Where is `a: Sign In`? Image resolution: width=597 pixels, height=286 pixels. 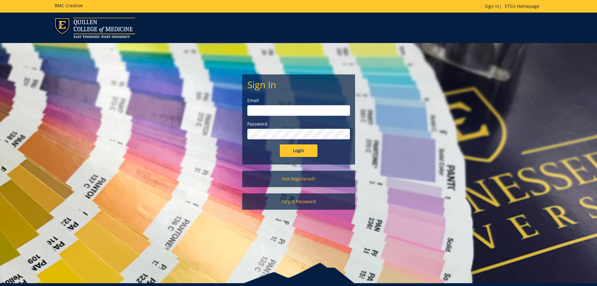
a: Sign In is located at coordinates (492, 6).